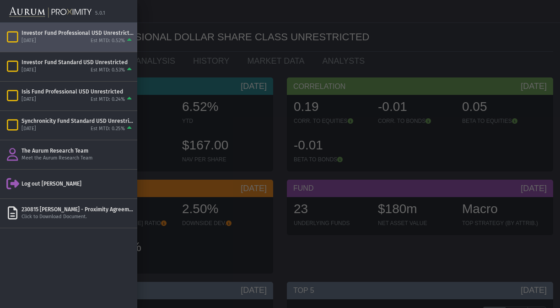  Describe the element at coordinates (50, 12) in the screenshot. I see `img: Aurum-Proximity%20white.svg` at that location.